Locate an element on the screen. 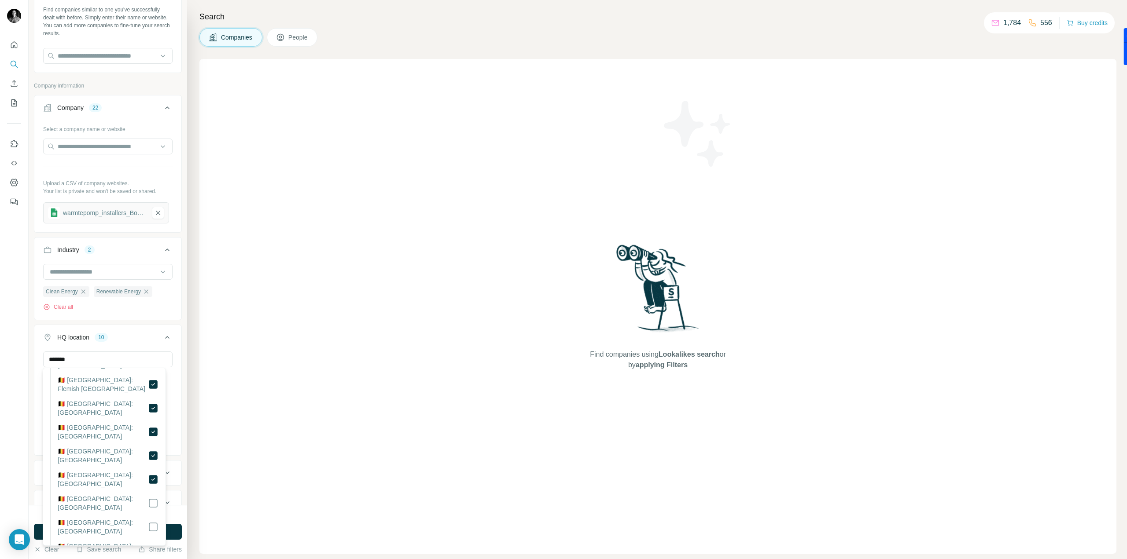  button: Company22 is located at coordinates (108, 110).